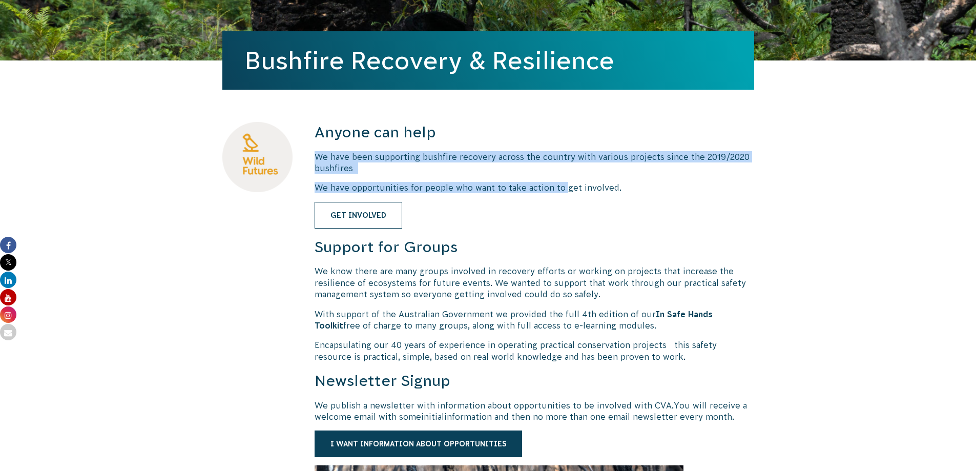  I want to click on h3: Anyone can help, so click(535, 132).